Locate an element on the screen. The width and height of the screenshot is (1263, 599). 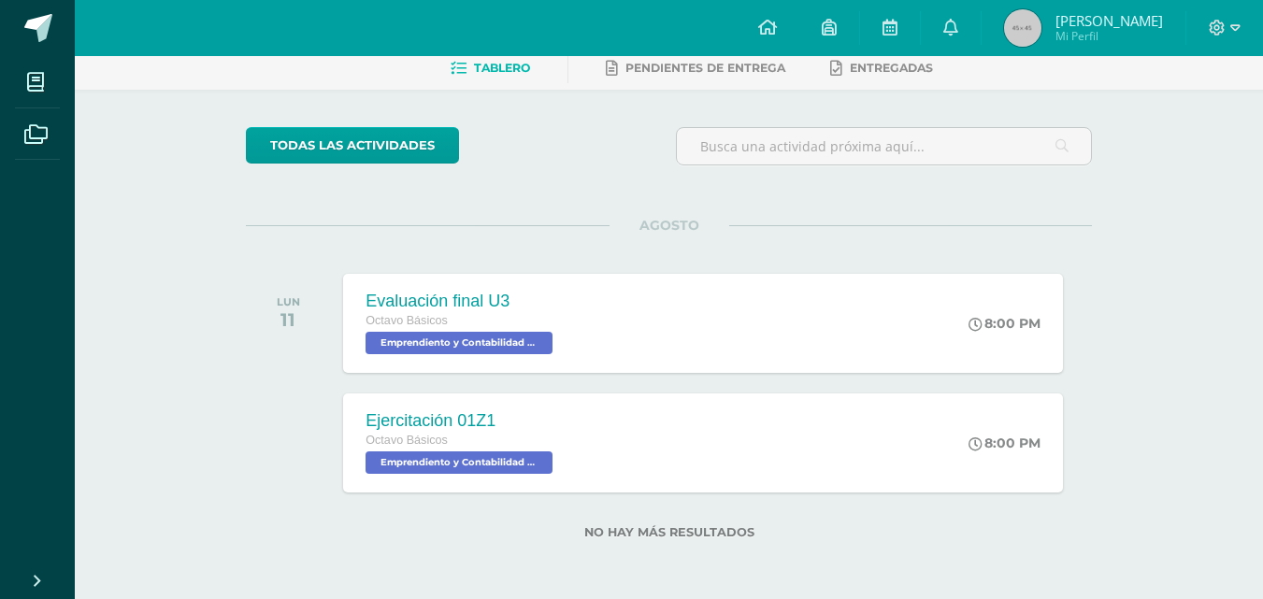
input: Busca una actividad próxima aquí... is located at coordinates (884, 146).